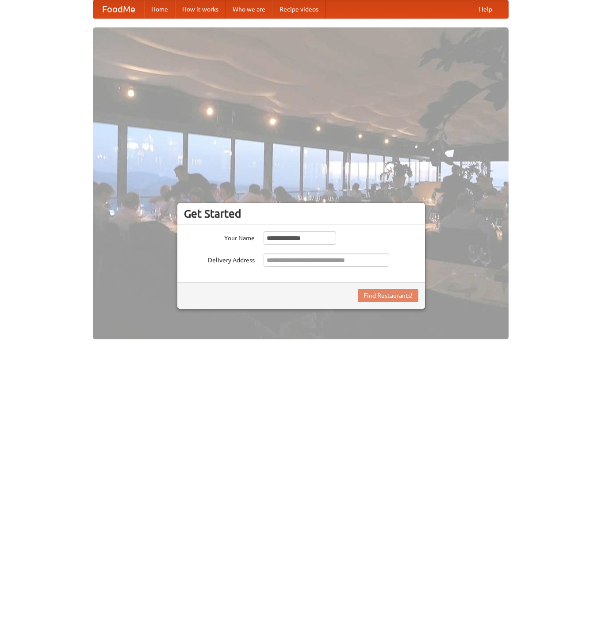 The width and height of the screenshot is (601, 626). I want to click on a: Help, so click(485, 9).